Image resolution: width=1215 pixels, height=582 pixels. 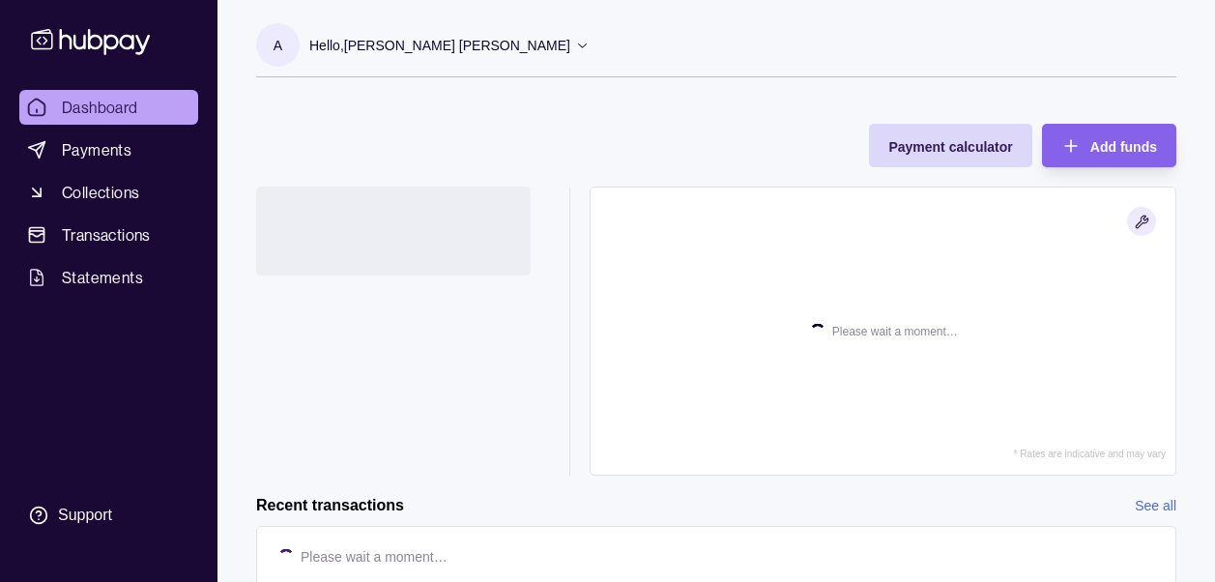 I want to click on p: A, so click(x=277, y=45).